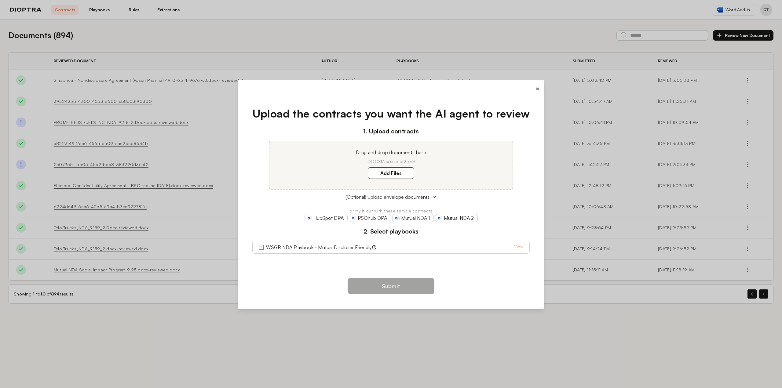  I want to click on p: .DOCX Max size of 25MB, so click(391, 162).